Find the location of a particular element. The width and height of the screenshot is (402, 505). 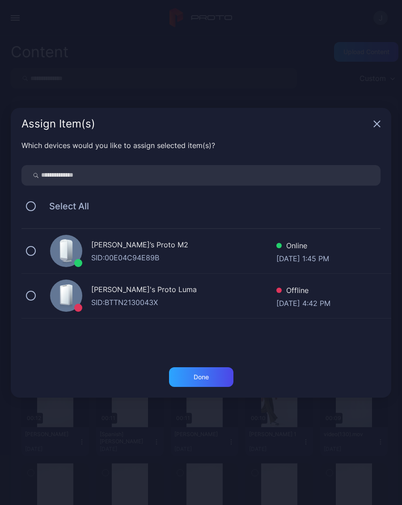

div: SID: BTTN2130043X is located at coordinates (184, 302).